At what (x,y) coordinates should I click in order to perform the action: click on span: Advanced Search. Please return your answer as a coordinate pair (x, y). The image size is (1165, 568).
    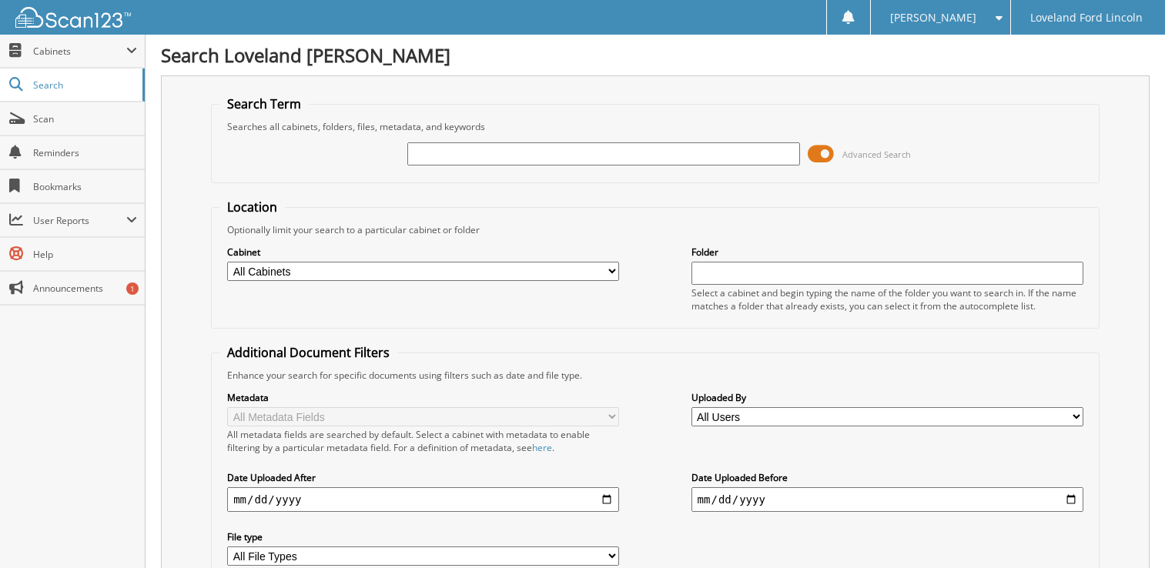
    Looking at the image, I should click on (877, 154).